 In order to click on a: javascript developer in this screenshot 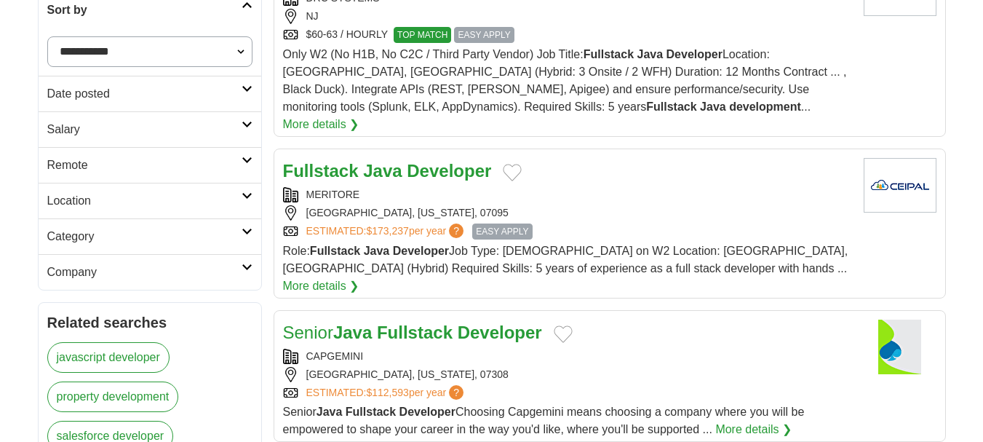, I will do `click(108, 357)`.